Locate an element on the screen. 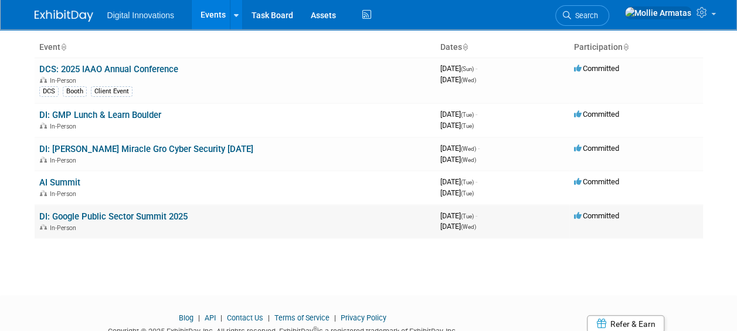  a: AI Summit is located at coordinates (60, 182).